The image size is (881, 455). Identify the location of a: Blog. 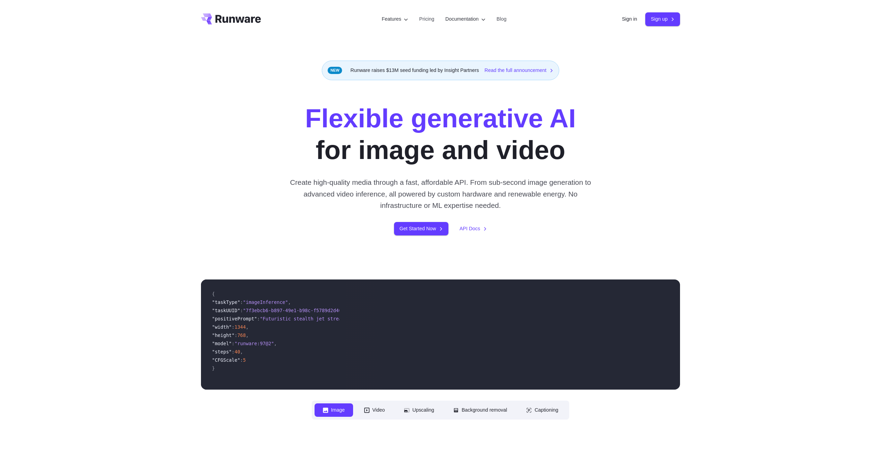
(501, 19).